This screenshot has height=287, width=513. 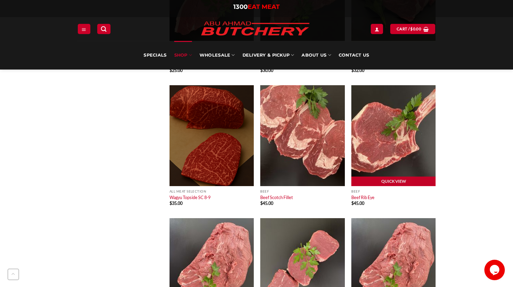 What do you see at coordinates (358, 70) in the screenshot?
I see `bdi: 32.00` at bounding box center [358, 70].